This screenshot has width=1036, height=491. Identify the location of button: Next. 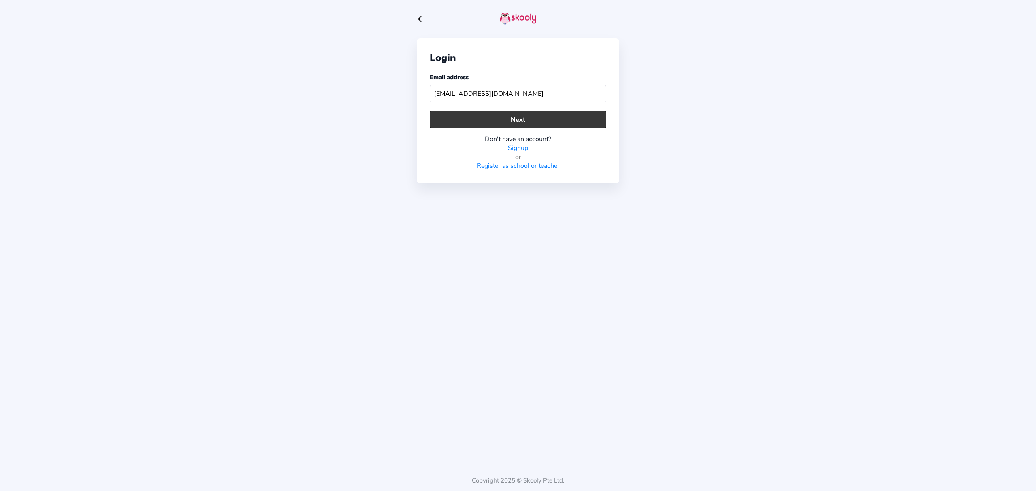
(518, 119).